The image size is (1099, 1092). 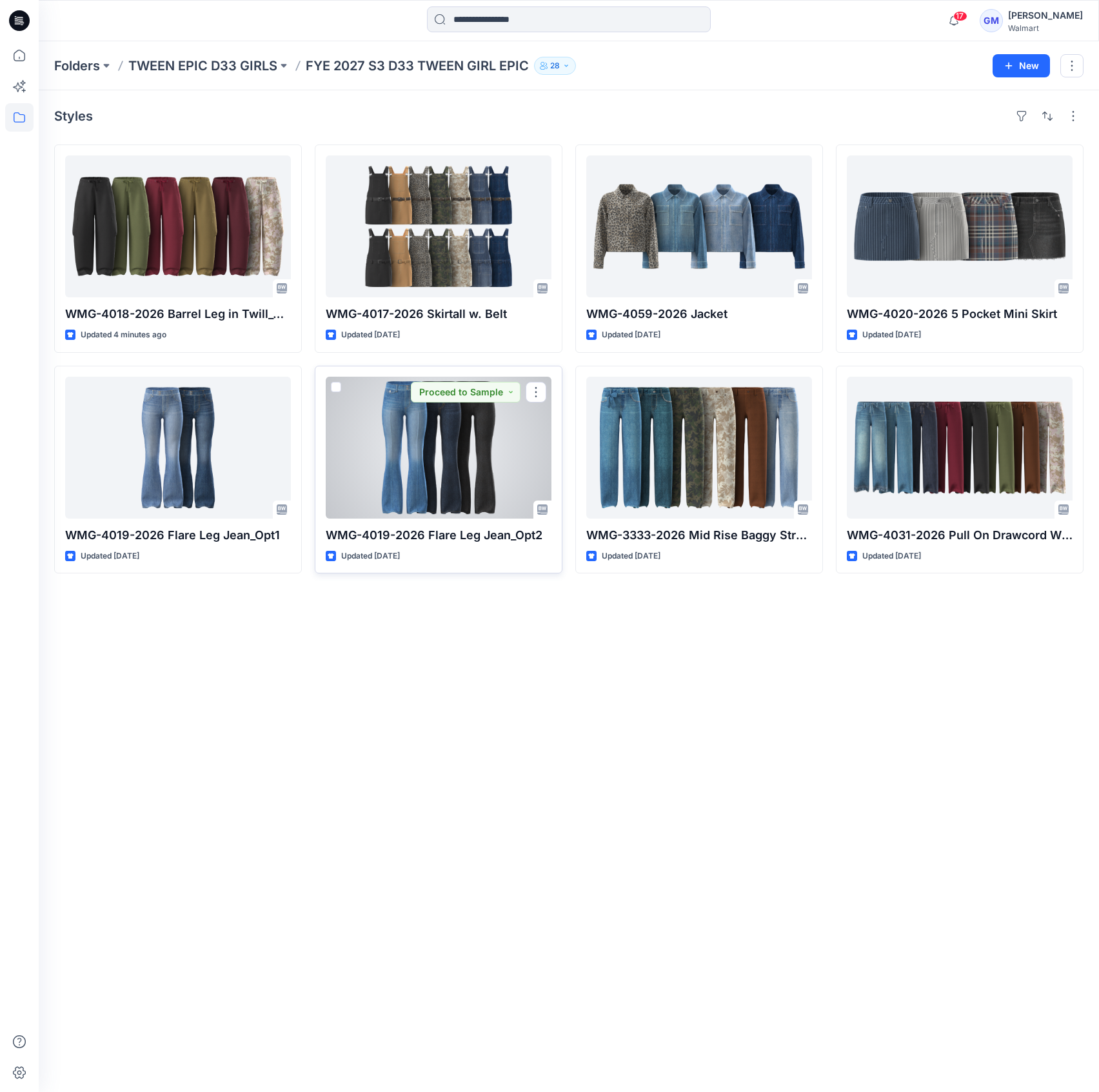 What do you see at coordinates (699, 227) in the screenshot?
I see `a: WMG-4059-2026 Jacket` at bounding box center [699, 227].